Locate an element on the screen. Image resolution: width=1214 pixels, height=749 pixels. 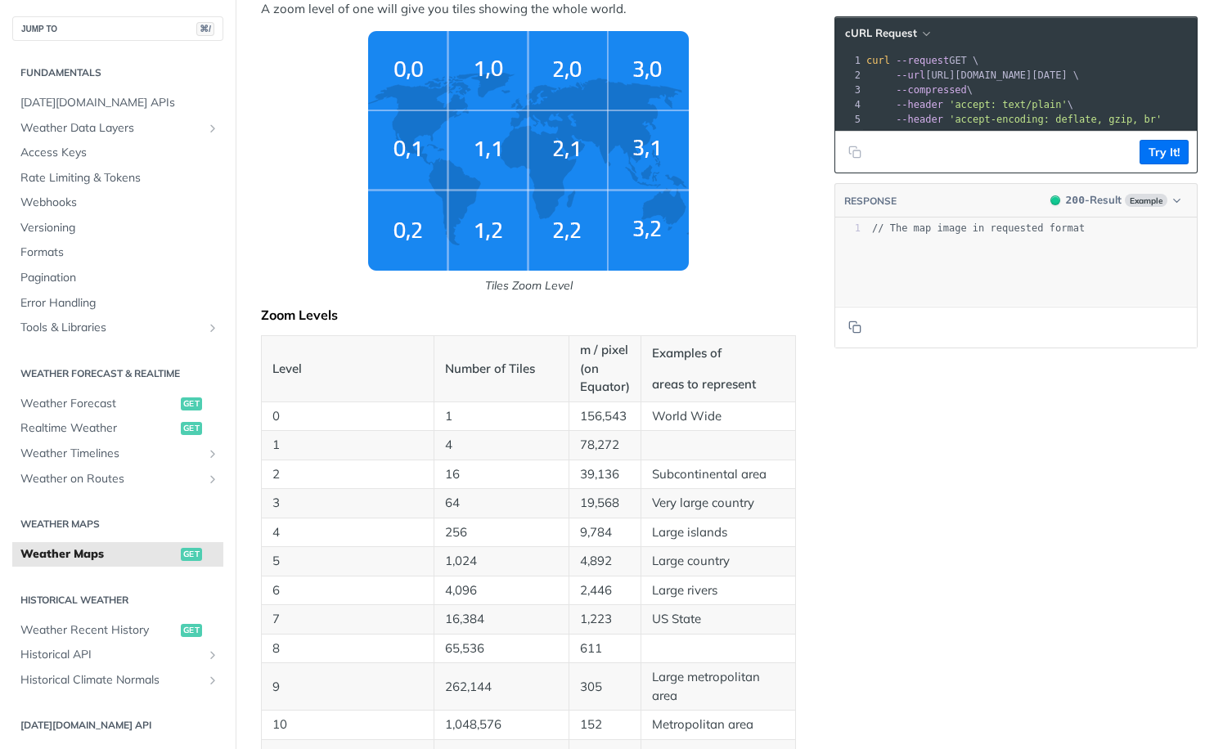
span: Formats is located at coordinates (119, 253).